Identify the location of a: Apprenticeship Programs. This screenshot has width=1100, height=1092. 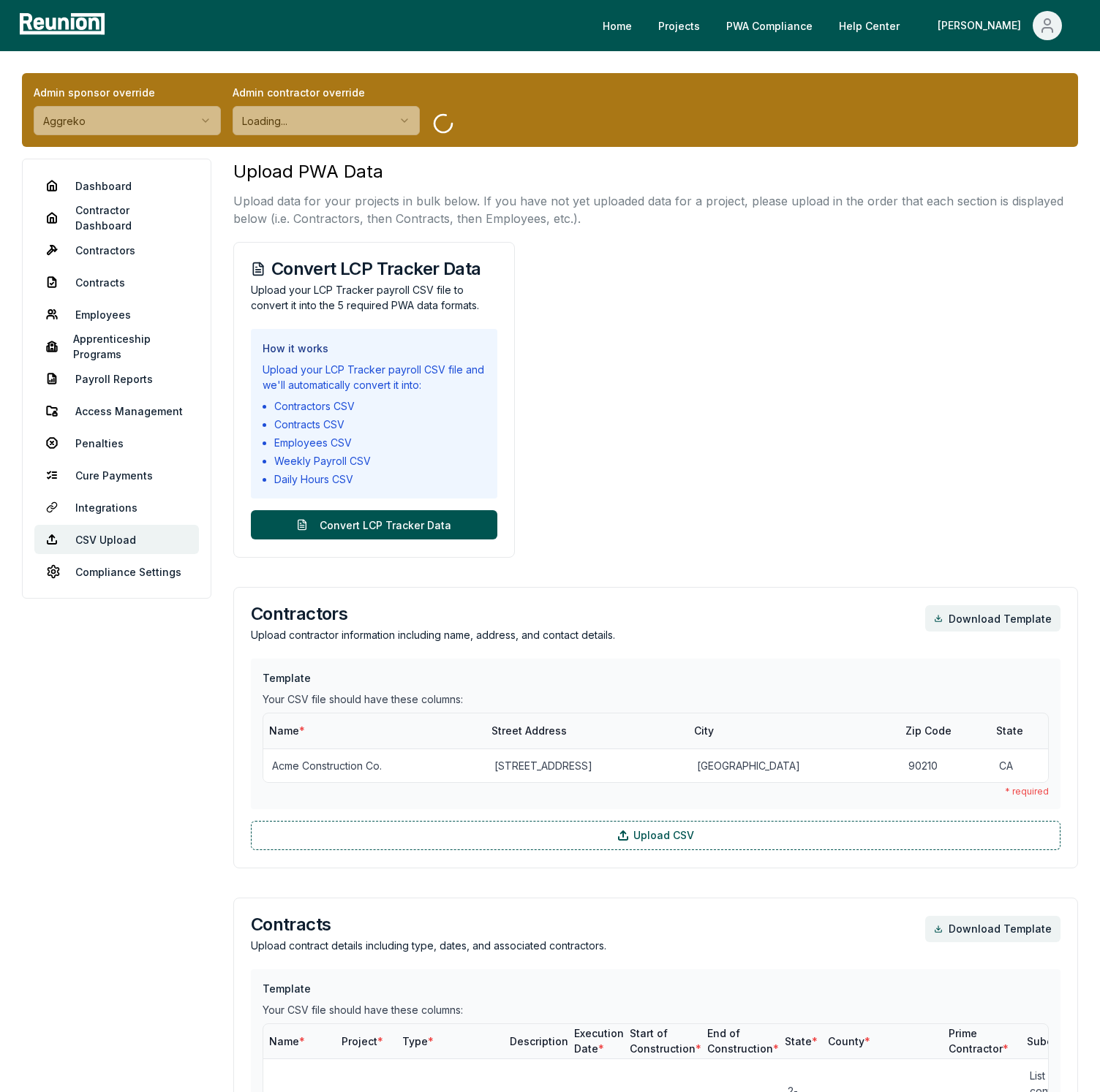
(117, 346).